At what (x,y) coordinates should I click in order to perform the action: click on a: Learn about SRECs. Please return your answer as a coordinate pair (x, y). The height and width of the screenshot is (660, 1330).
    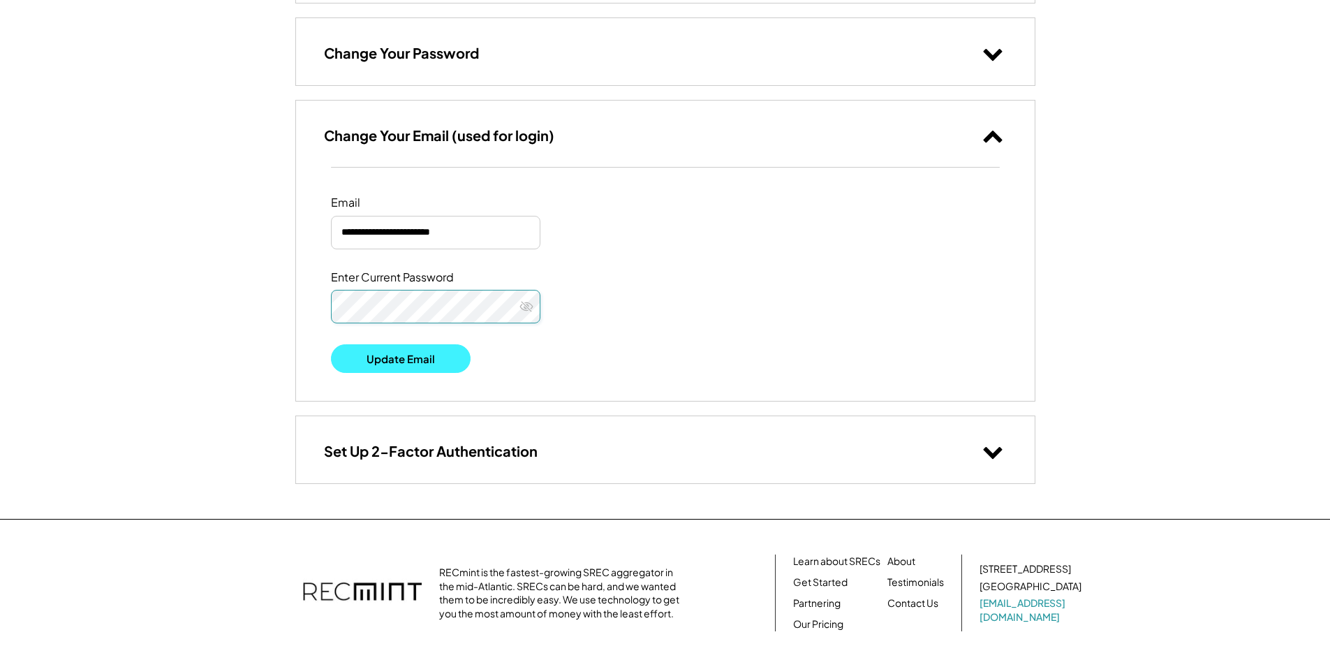
    Looking at the image, I should click on (836, 561).